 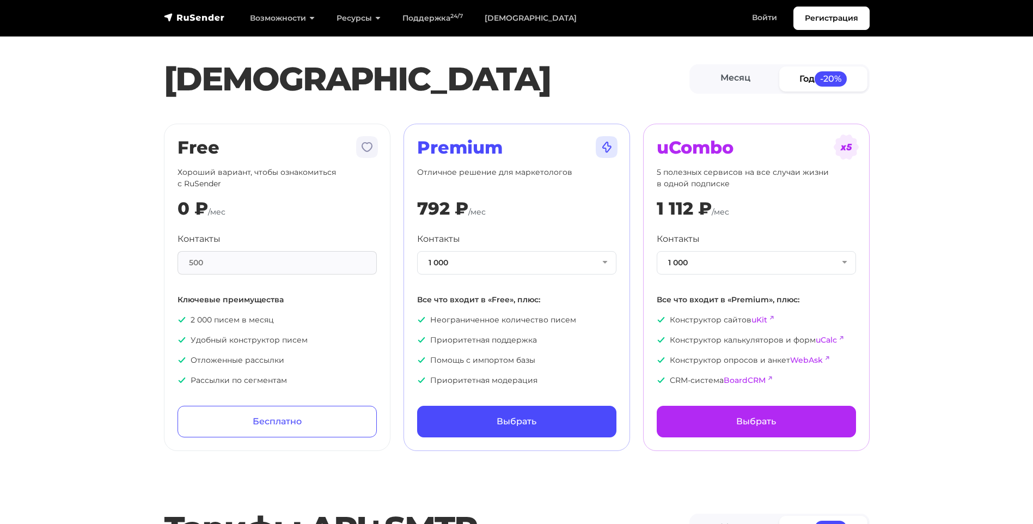 I want to click on p: Отложенные рассылки, so click(x=277, y=360).